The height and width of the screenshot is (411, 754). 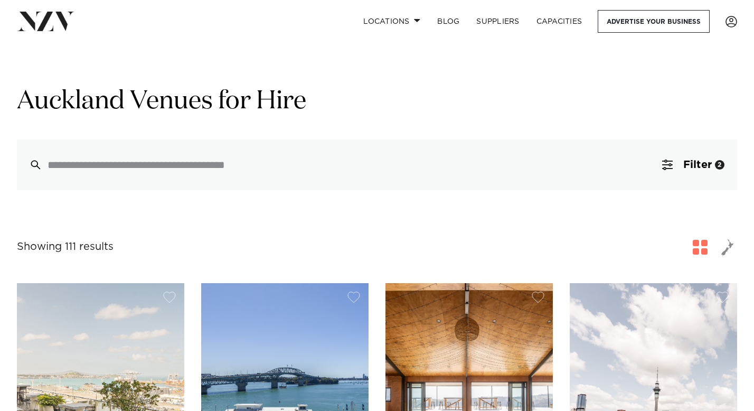 What do you see at coordinates (65, 246) in the screenshot?
I see `div: Showing 111 results` at bounding box center [65, 246].